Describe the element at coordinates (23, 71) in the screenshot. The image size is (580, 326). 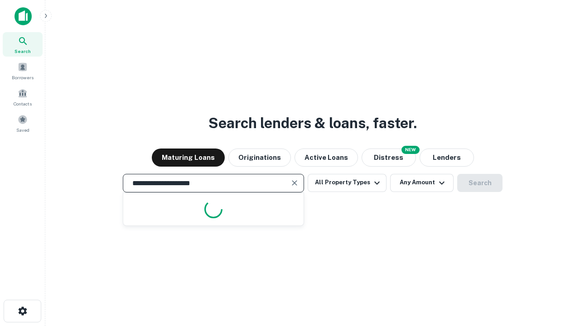
I see `div: Borrowers` at that location.